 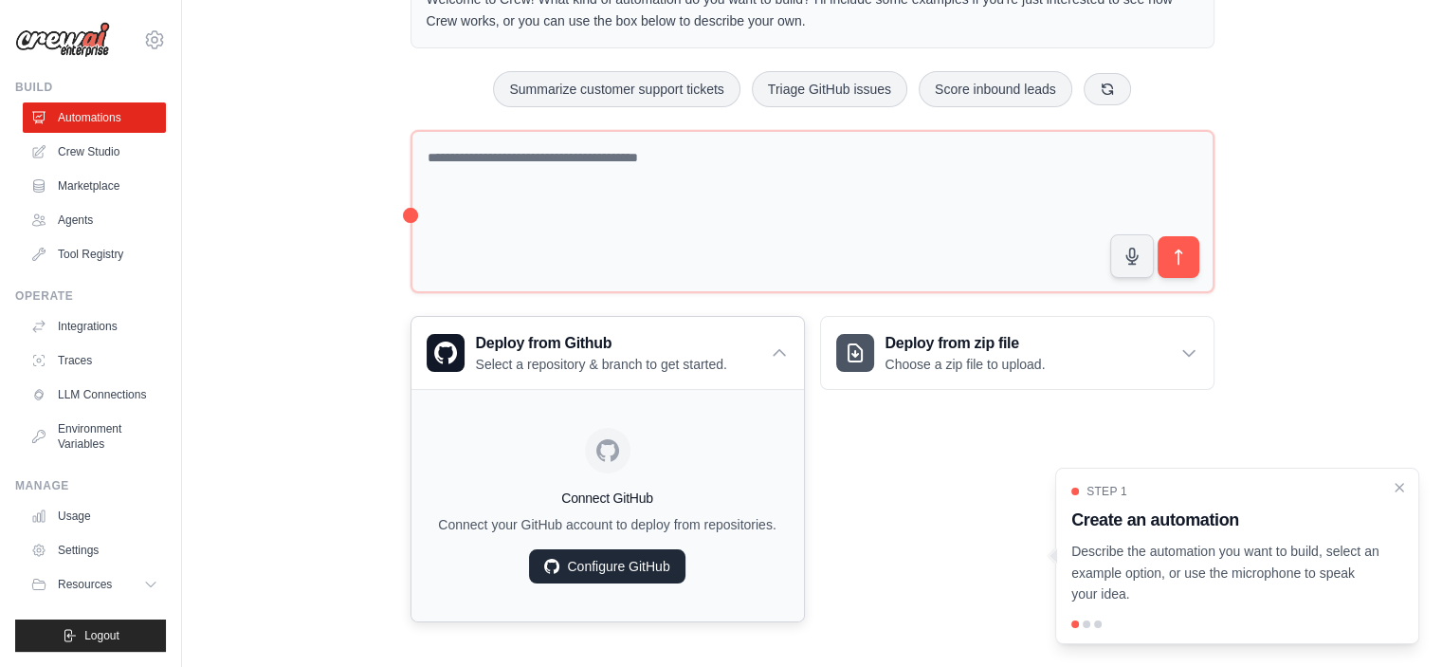 I want to click on div: Manage, so click(x=90, y=486).